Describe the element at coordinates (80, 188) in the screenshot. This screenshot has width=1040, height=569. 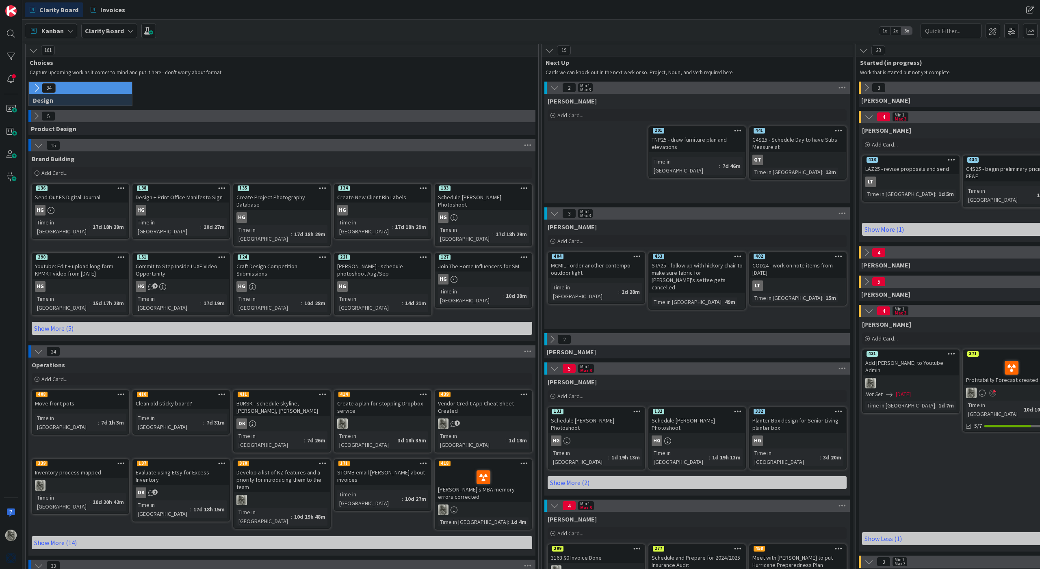
I see `div: 136` at that location.